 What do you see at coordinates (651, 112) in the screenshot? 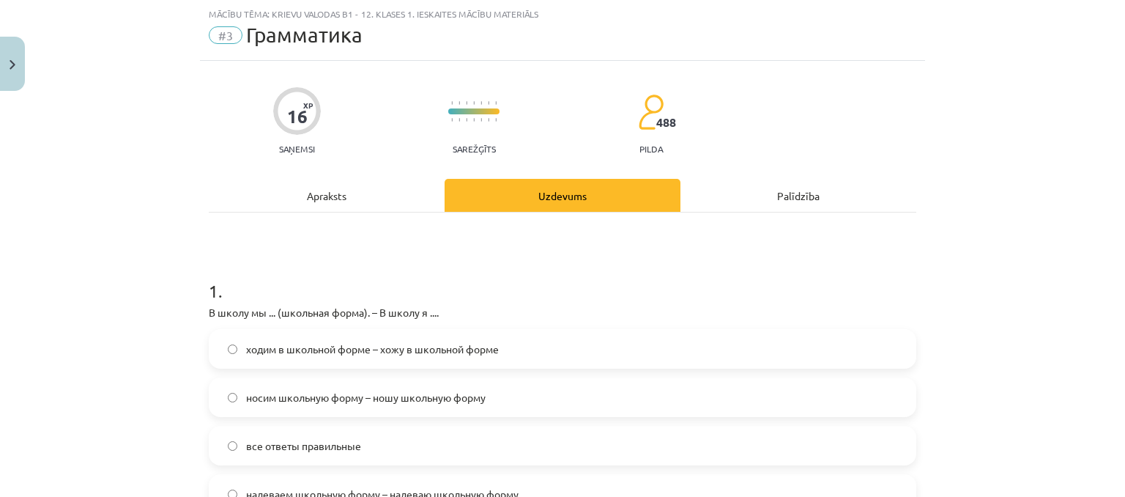
I see `img: students-c634bb4e5e11cddfef0936a35e636f08e4e9abd3cc4e673bd6f9a4125e45ecb1.svg` at bounding box center [651, 112].